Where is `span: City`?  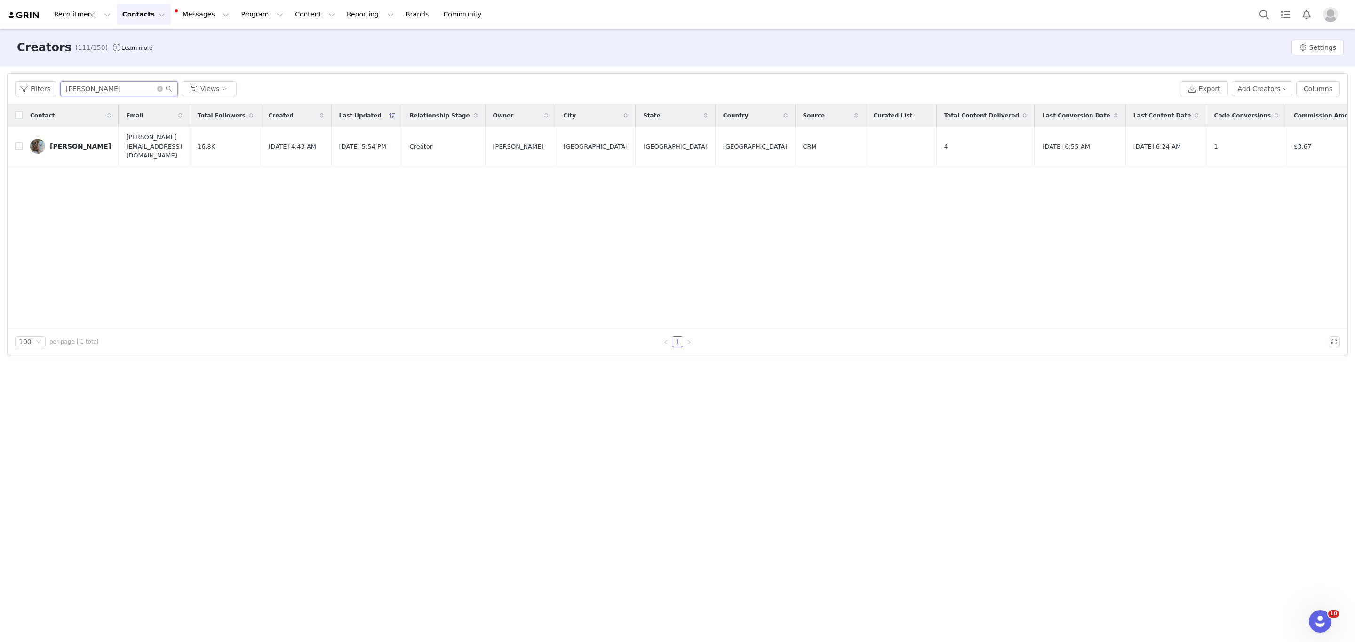 span: City is located at coordinates (570, 116).